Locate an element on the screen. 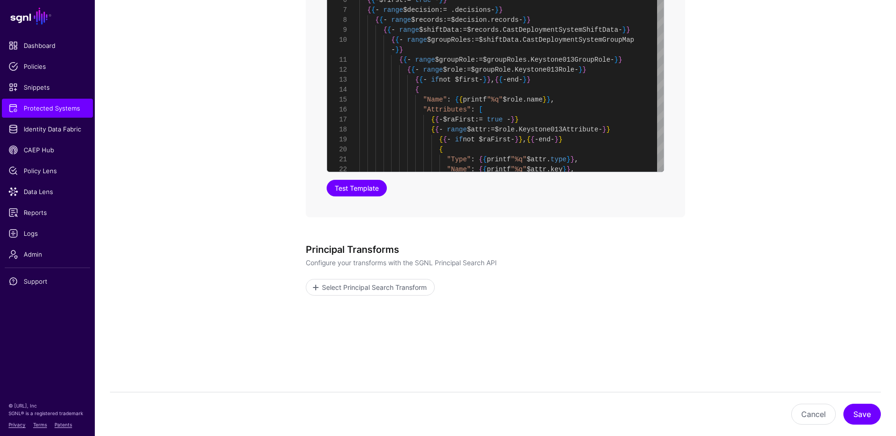  span: Admin is located at coordinates (47, 254).